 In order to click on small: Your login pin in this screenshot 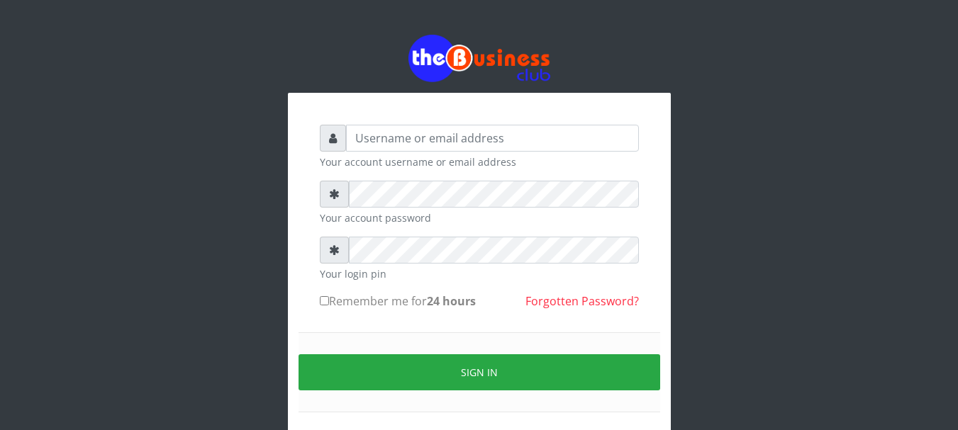, I will do `click(479, 274)`.